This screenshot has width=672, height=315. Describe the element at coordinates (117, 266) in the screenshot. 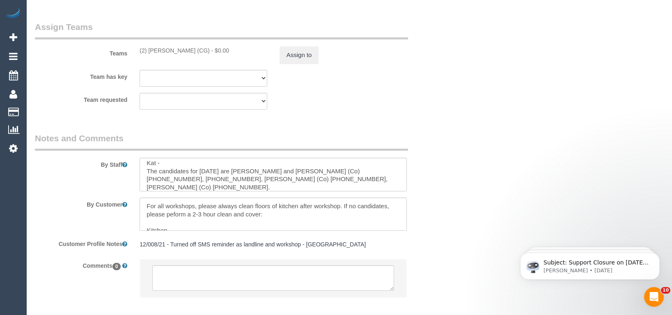

I see `span: 0` at that location.